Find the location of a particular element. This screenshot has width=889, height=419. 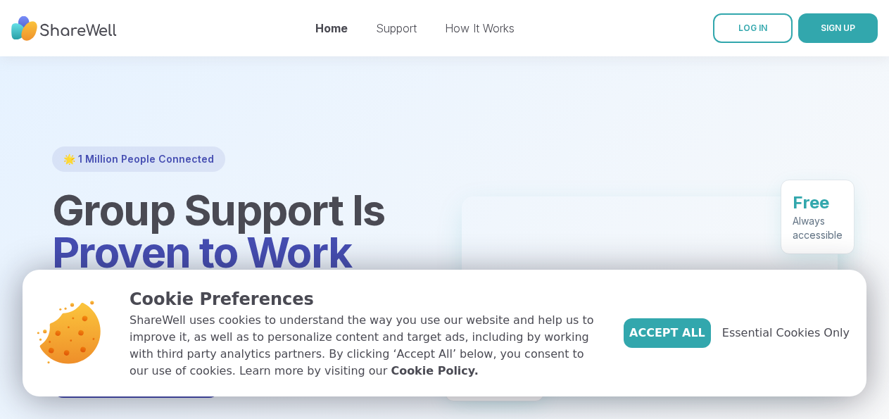

span: Accept All is located at coordinates (668, 333).